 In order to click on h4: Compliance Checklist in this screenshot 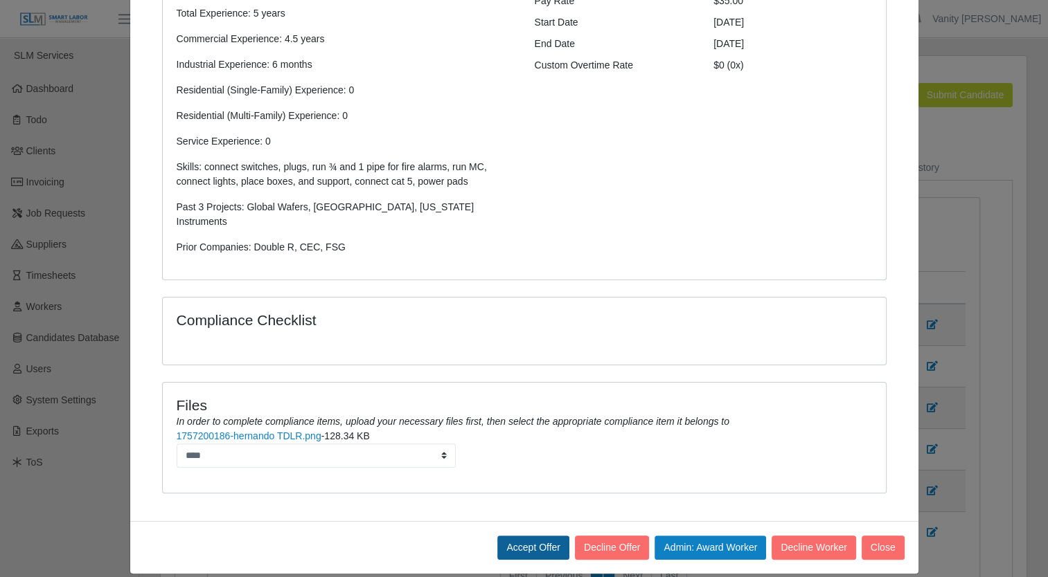, I will do `click(404, 320)`.